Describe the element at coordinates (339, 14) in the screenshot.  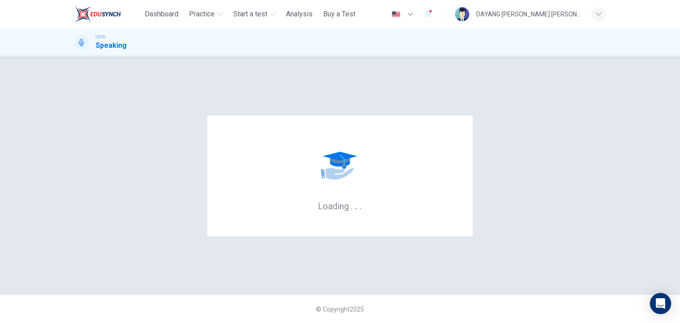
I see `button: Buy a Test` at that location.